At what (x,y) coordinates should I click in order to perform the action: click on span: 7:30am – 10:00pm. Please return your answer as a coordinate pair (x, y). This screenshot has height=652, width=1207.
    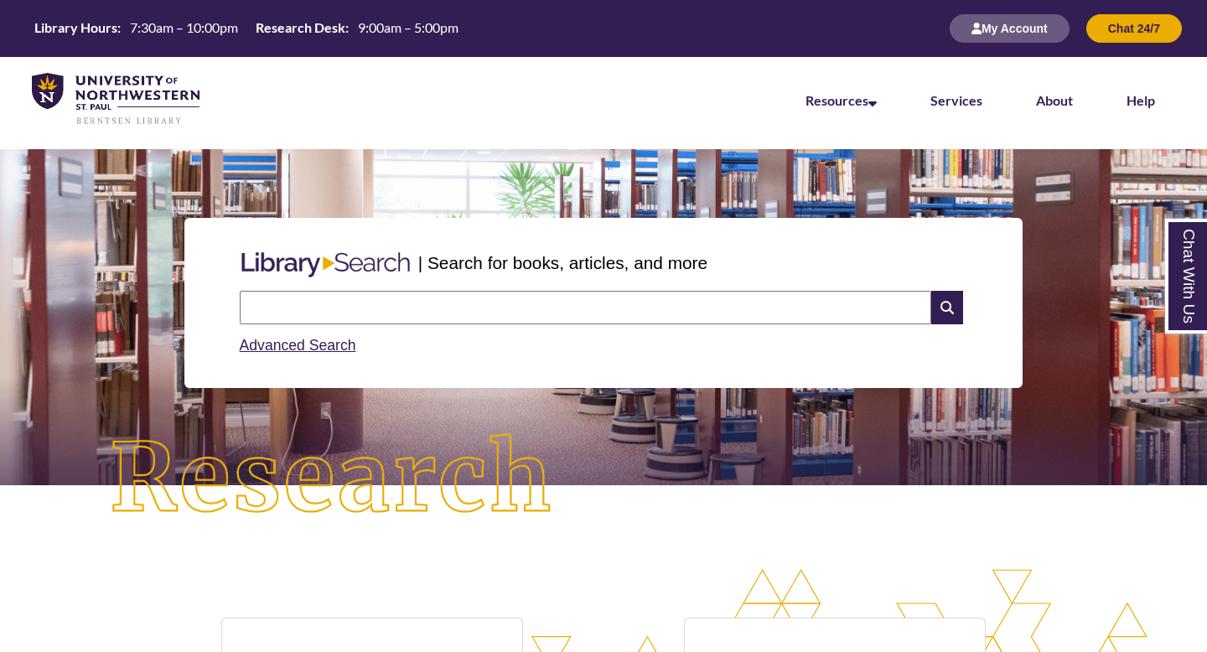
    Looking at the image, I should click on (184, 27).